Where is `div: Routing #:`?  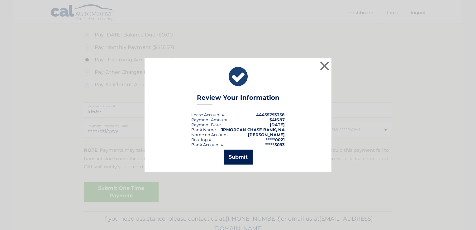
div: Routing #: is located at coordinates (202, 140).